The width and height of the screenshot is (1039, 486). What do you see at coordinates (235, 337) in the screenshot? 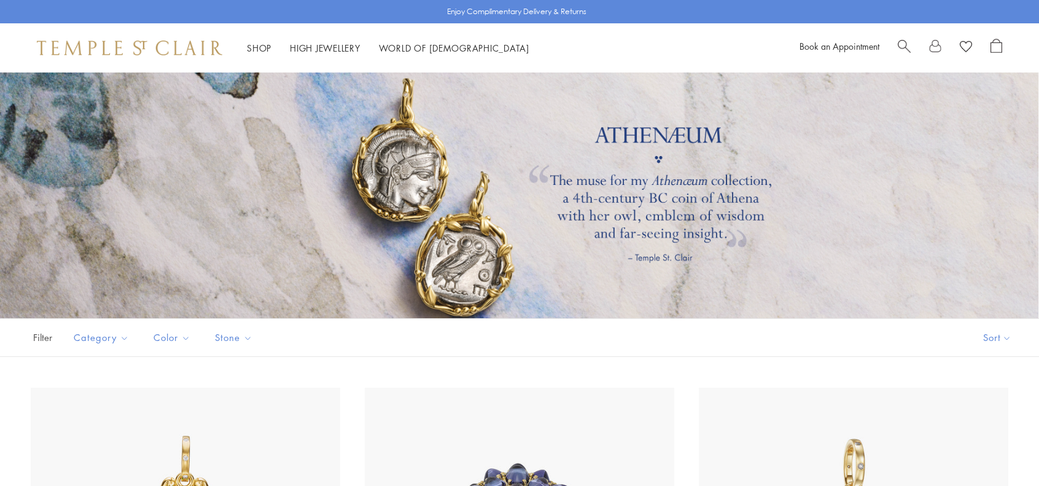
I see `span: Stone` at bounding box center [235, 337].